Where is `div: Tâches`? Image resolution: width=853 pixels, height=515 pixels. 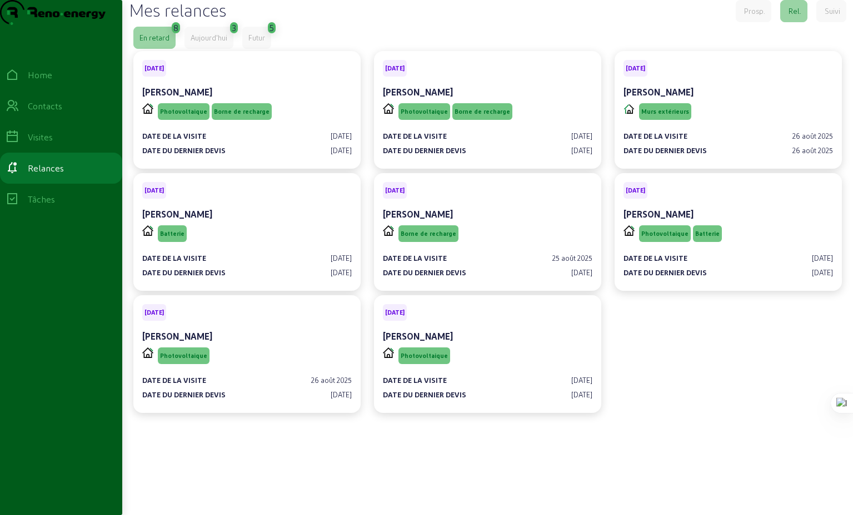 div: Tâches is located at coordinates (41, 199).